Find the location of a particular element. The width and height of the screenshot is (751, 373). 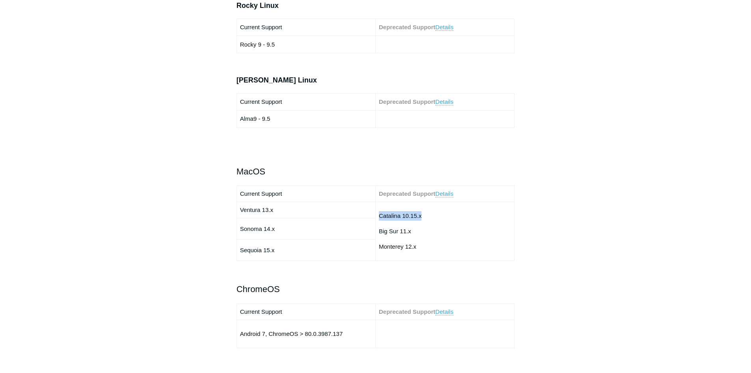

td: Ventura 13.x is located at coordinates (306, 210).